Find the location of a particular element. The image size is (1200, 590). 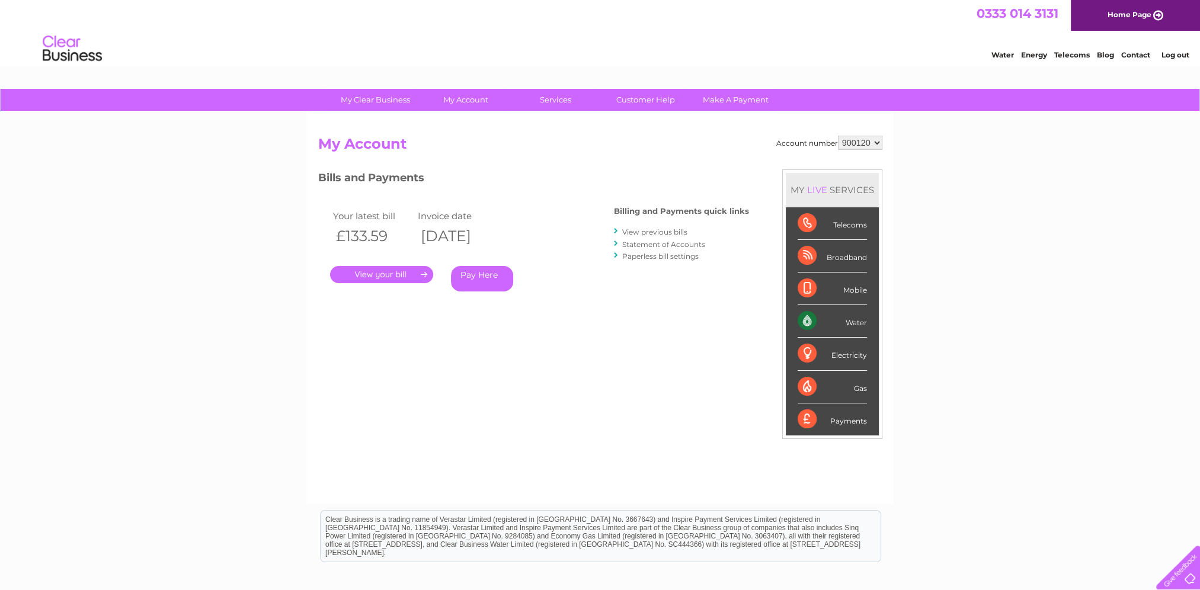

a: Pay Here is located at coordinates (482, 279).